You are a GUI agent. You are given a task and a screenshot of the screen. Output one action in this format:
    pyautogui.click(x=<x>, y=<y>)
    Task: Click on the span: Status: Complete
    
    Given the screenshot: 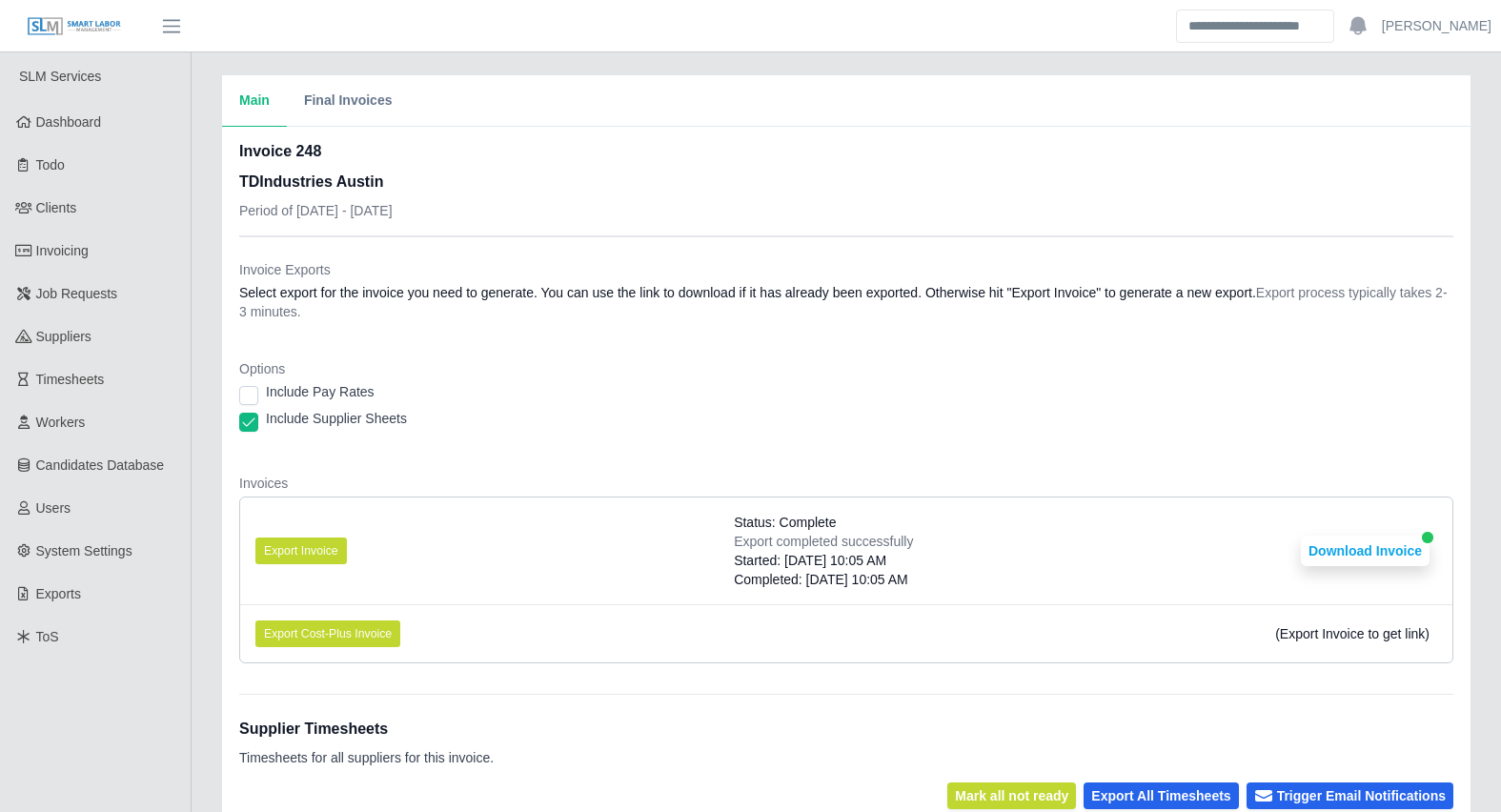 What is the action you would take?
    pyautogui.click(x=784, y=522)
    